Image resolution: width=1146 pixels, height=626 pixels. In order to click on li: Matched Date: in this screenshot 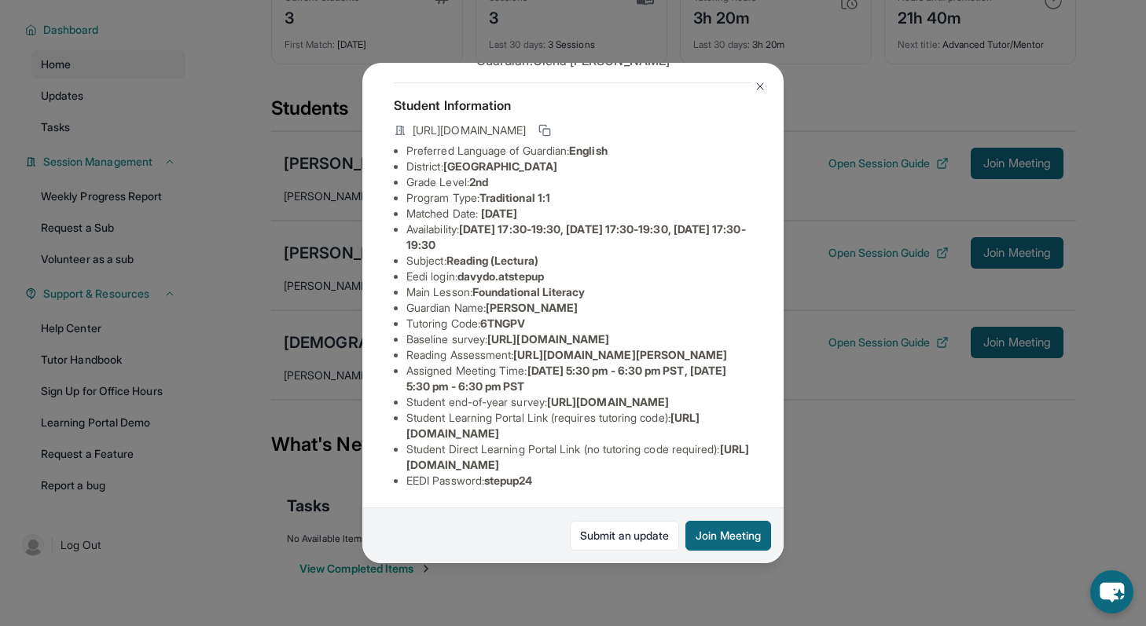, I will do `click(579, 214)`.